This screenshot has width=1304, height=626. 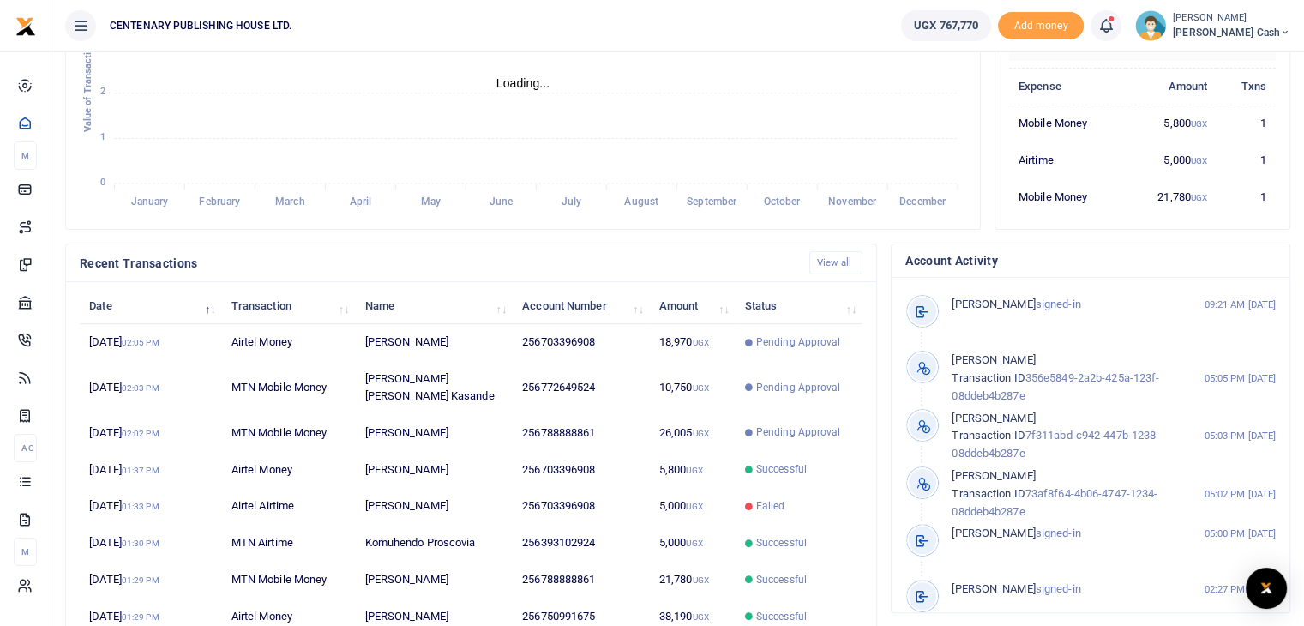 What do you see at coordinates (1041, 24) in the screenshot?
I see `a: Add money` at bounding box center [1041, 24].